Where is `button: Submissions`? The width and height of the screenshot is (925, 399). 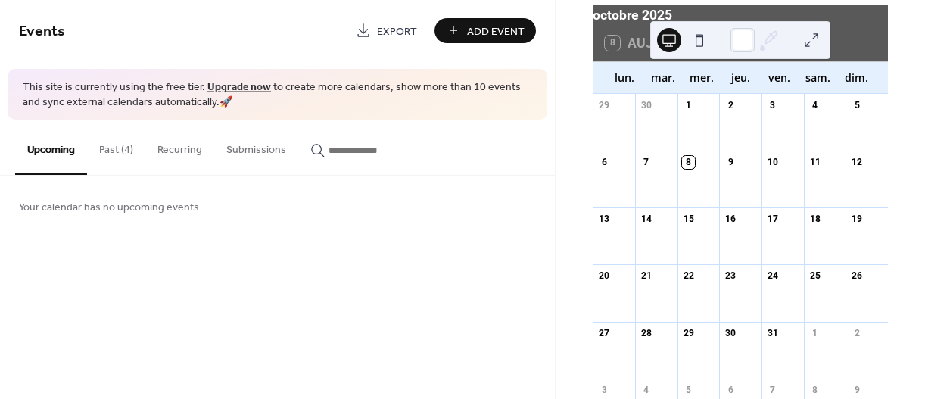 button: Submissions is located at coordinates (256, 146).